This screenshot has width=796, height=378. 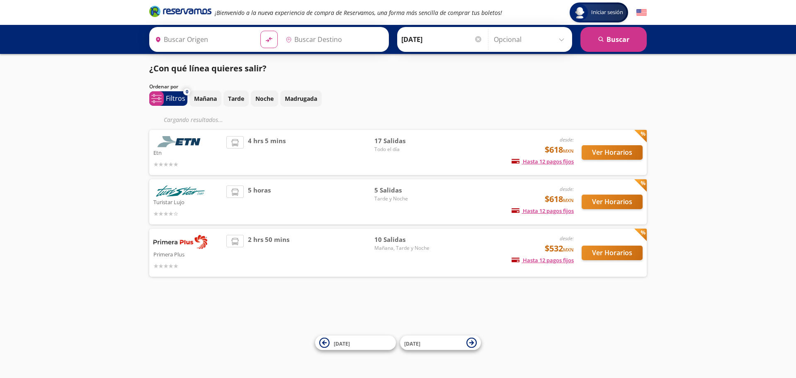 I want to click on button: 0Filtros, so click(x=168, y=98).